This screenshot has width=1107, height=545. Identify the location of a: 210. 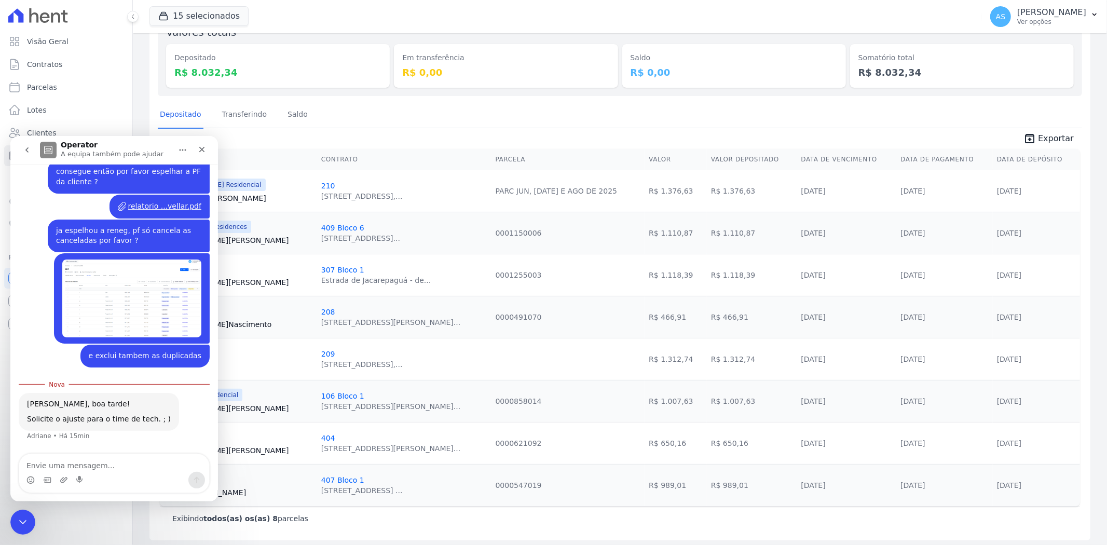
(328, 186).